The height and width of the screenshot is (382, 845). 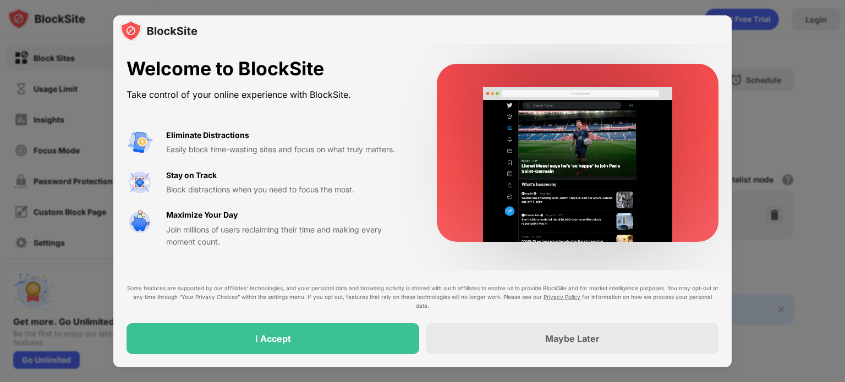 I want to click on img: logo-blocksite.svg, so click(x=158, y=31).